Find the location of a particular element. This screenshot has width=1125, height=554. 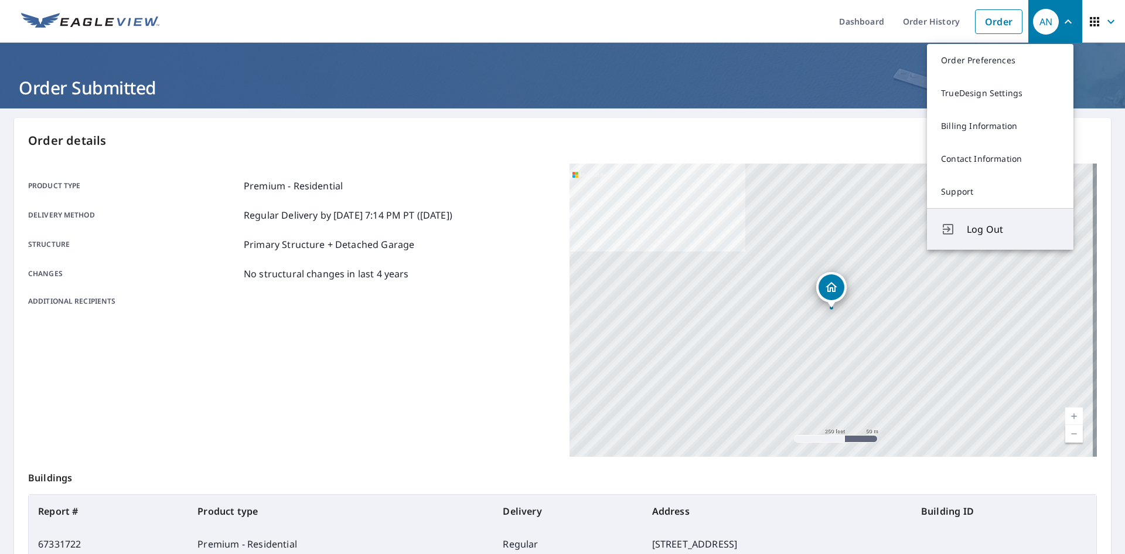

p: No structural changes in last 4 years is located at coordinates (326, 274).